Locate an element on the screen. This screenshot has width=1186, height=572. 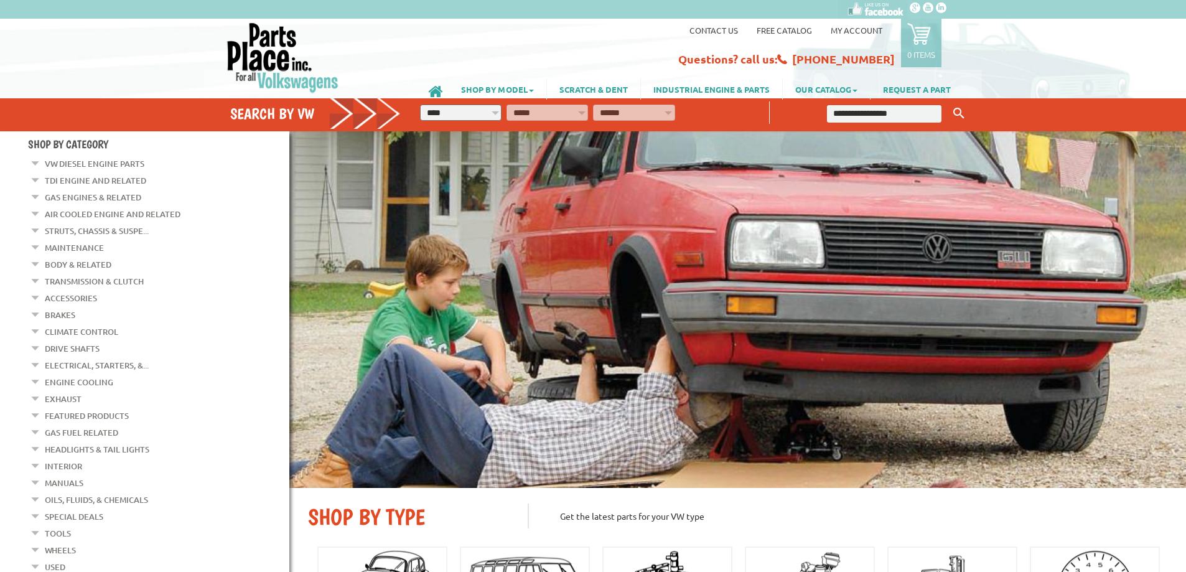
a: OUR CATALOG is located at coordinates (826, 89).